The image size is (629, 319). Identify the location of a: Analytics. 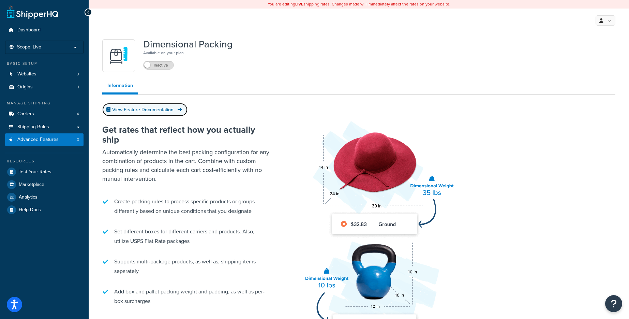
(44, 197).